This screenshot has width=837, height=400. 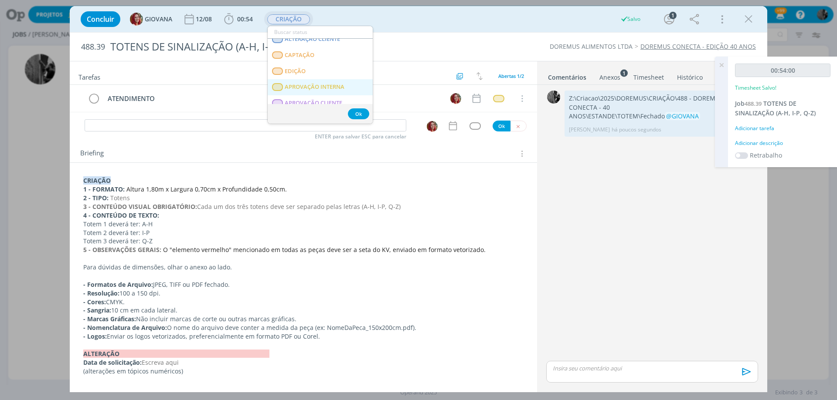 I want to click on div: Salvo, so click(x=630, y=19).